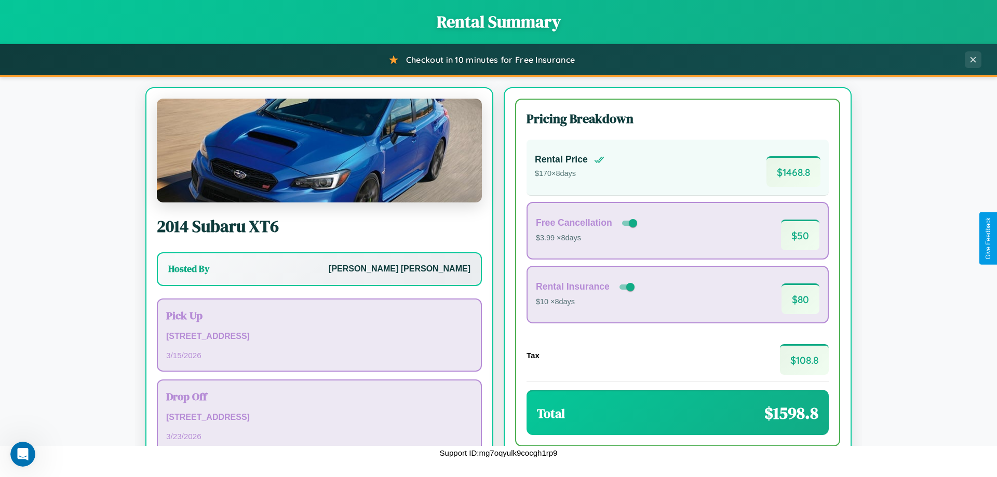 The width and height of the screenshot is (997, 477). I want to click on p: $3.99 × 8 days, so click(587, 238).